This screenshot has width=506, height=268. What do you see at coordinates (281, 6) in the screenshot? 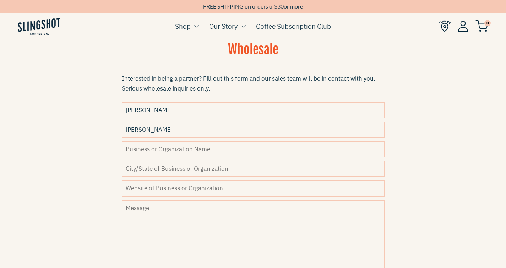
I see `span: 30` at bounding box center [281, 6].